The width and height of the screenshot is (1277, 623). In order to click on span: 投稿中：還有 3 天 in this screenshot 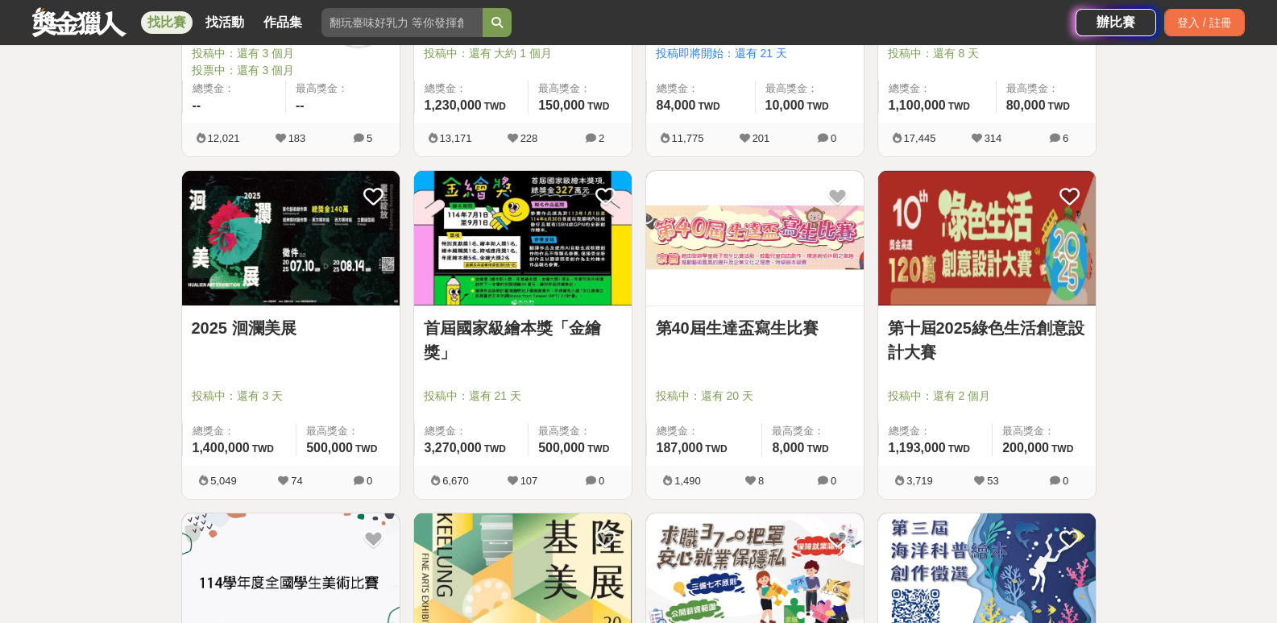, I will do `click(291, 396)`.